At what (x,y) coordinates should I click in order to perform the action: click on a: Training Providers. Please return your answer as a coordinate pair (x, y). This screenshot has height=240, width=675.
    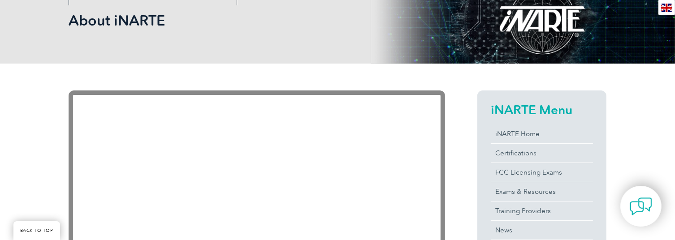
    Looking at the image, I should click on (542, 211).